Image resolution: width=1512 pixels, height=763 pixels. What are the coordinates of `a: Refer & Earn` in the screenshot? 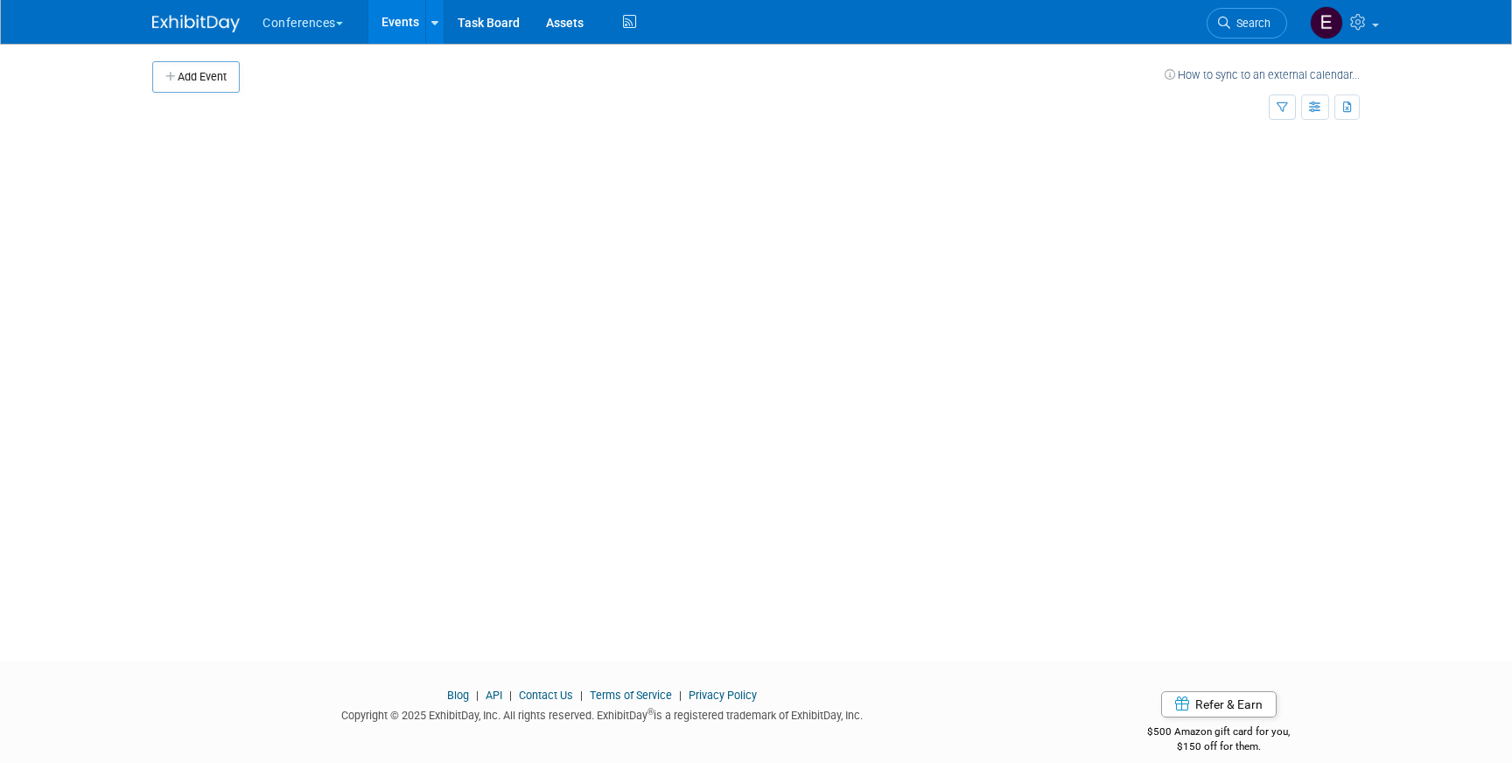 It's located at (1219, 704).